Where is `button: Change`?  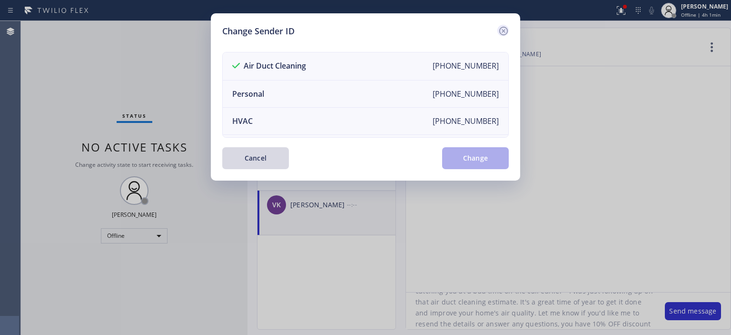 button: Change is located at coordinates (476, 158).